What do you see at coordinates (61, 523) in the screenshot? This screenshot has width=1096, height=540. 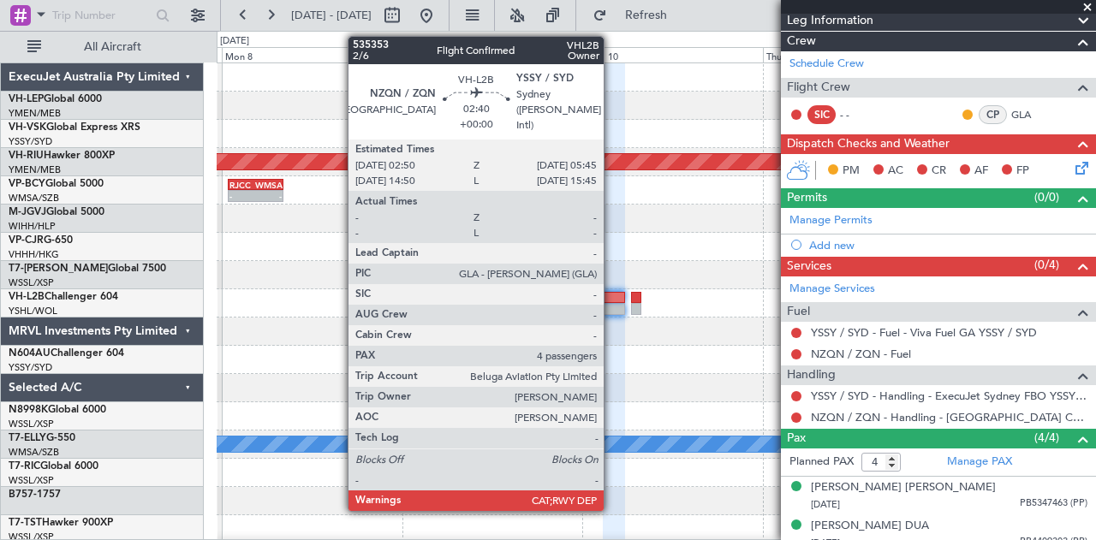 I see `a: T7-TSTHawker 900XP` at bounding box center [61, 523].